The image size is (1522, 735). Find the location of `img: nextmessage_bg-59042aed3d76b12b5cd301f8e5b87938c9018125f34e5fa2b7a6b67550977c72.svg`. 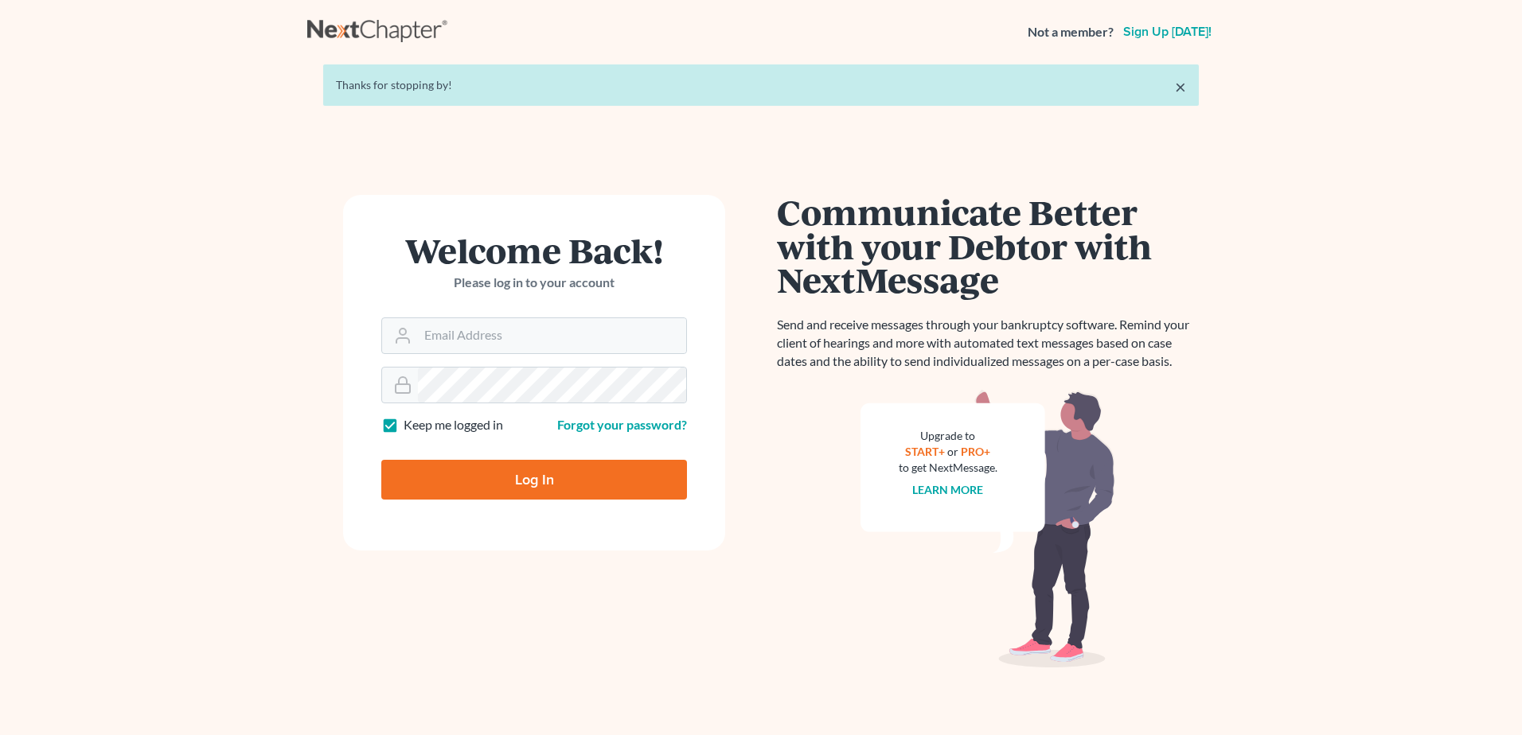

img: nextmessage_bg-59042aed3d76b12b5cd301f8e5b87938c9018125f34e5fa2b7a6b67550977c72.svg is located at coordinates (988, 529).